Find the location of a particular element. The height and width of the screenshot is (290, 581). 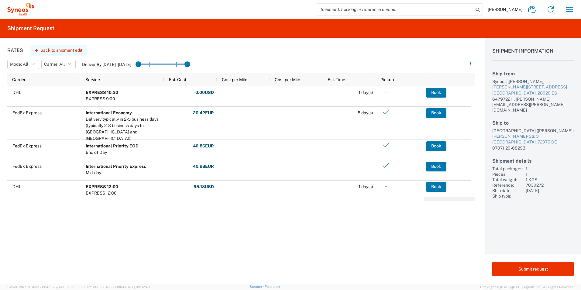

button: 95.18USD is located at coordinates (203, 187).